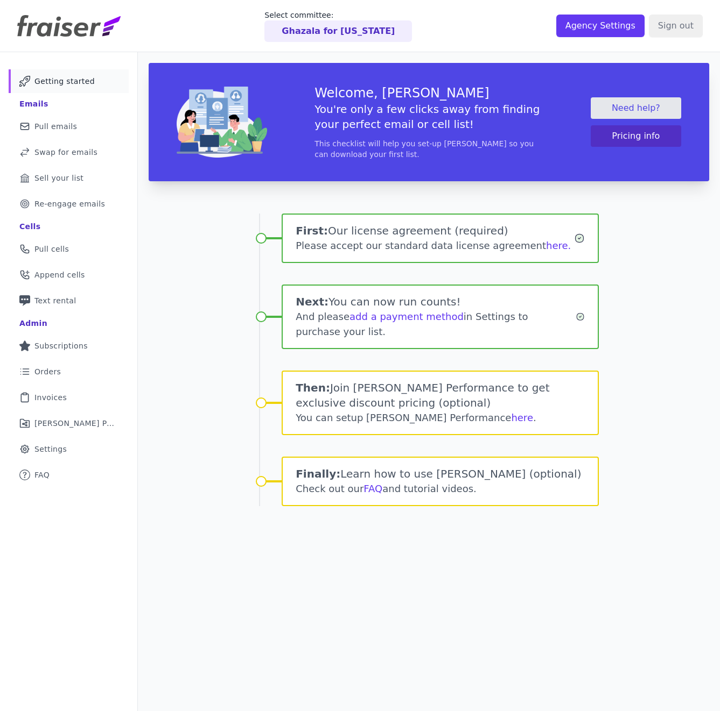 Image resolution: width=720 pixels, height=711 pixels. I want to click on div: Please accept our standard data license agreement, so click(434, 246).